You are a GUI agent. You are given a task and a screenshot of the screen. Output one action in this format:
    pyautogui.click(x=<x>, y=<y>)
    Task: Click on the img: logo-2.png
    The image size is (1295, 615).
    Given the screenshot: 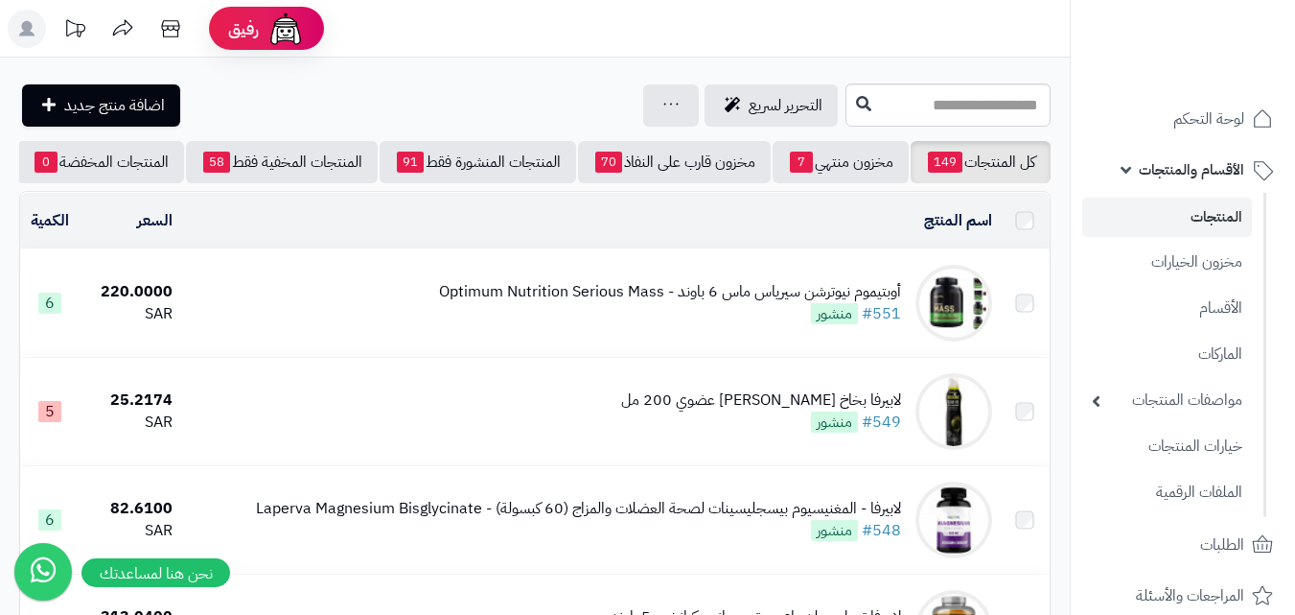 What is the action you would take?
    pyautogui.click(x=1220, y=74)
    